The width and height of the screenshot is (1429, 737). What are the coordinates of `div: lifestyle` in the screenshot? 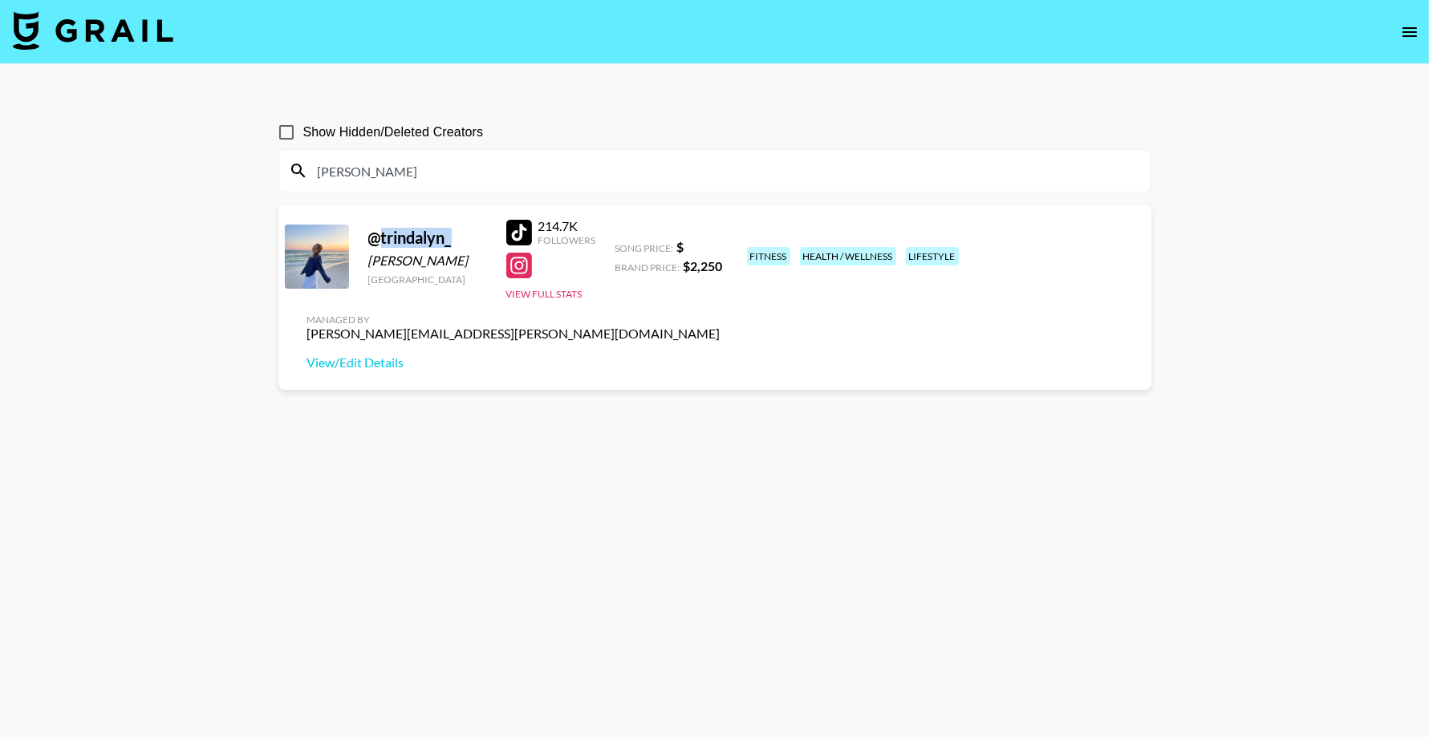 It's located at (932, 256).